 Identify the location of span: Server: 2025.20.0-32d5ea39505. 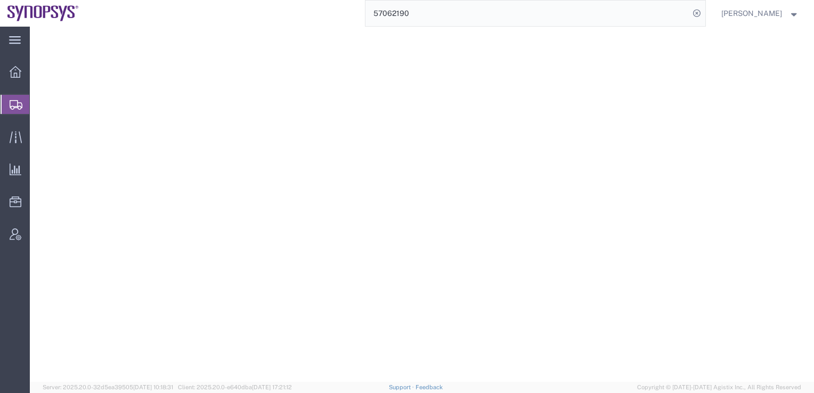
(108, 387).